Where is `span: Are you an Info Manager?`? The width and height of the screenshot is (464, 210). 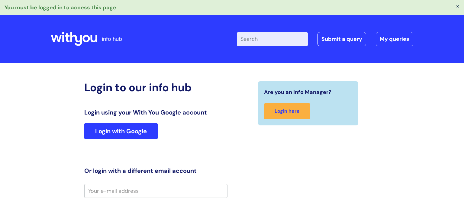
span: Are you an Info Manager? is located at coordinates (298, 92).